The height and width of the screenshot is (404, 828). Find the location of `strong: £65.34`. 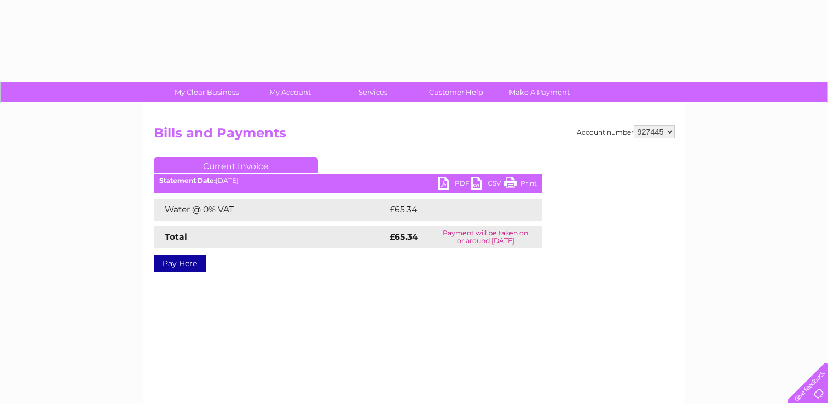

strong: £65.34 is located at coordinates (404, 237).